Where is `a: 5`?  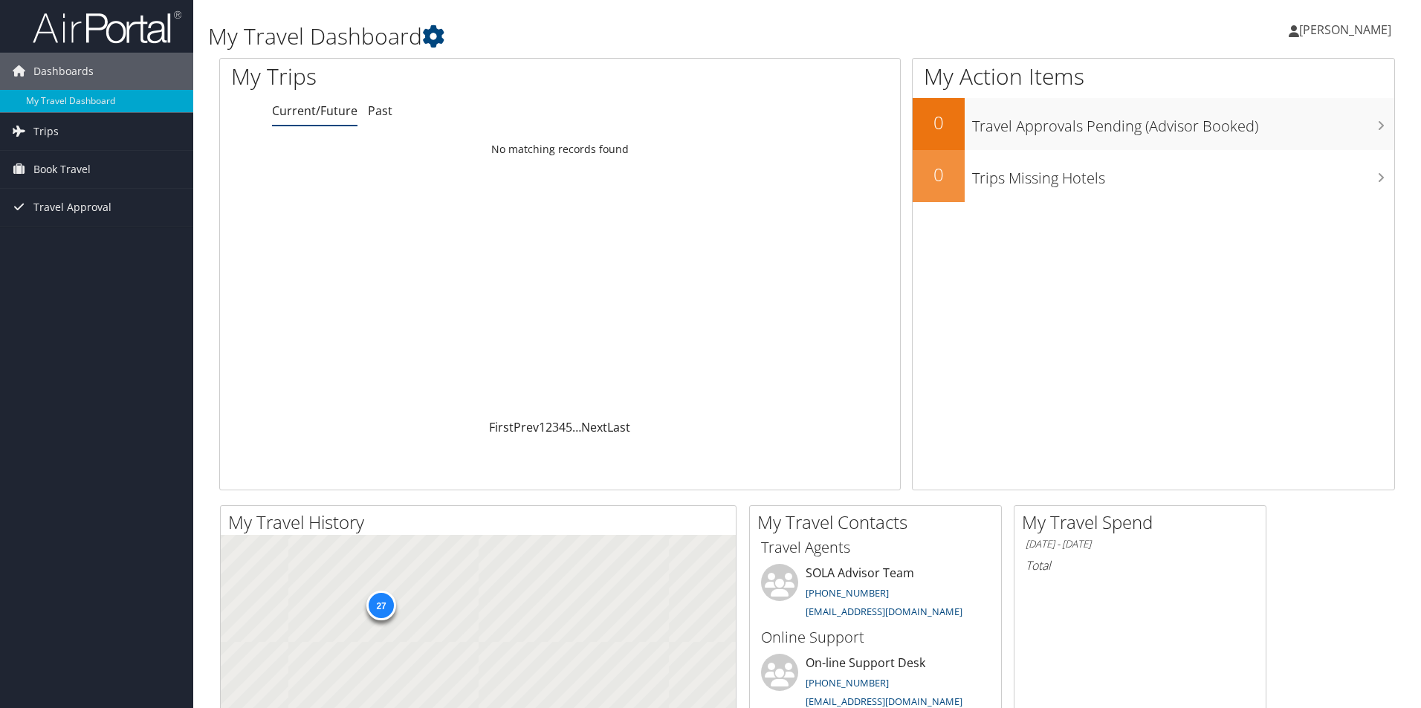 a: 5 is located at coordinates (569, 427).